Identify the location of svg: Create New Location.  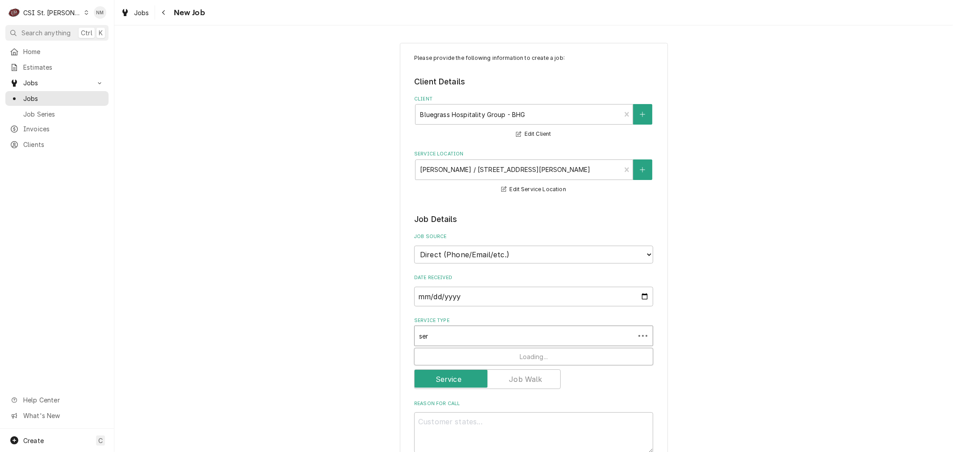
(643, 170).